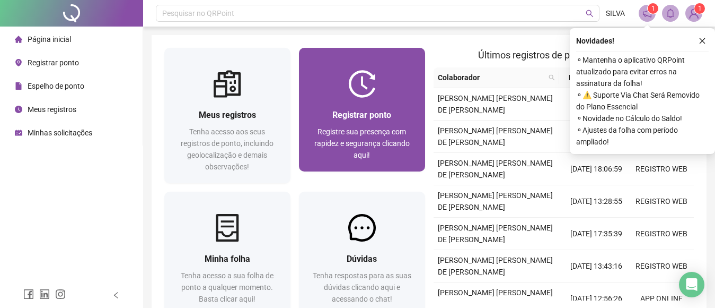 This screenshot has width=715, height=308. What do you see at coordinates (700, 8) in the screenshot?
I see `sup: Atualize o seu contato no menu Meus Dados` at bounding box center [700, 8].